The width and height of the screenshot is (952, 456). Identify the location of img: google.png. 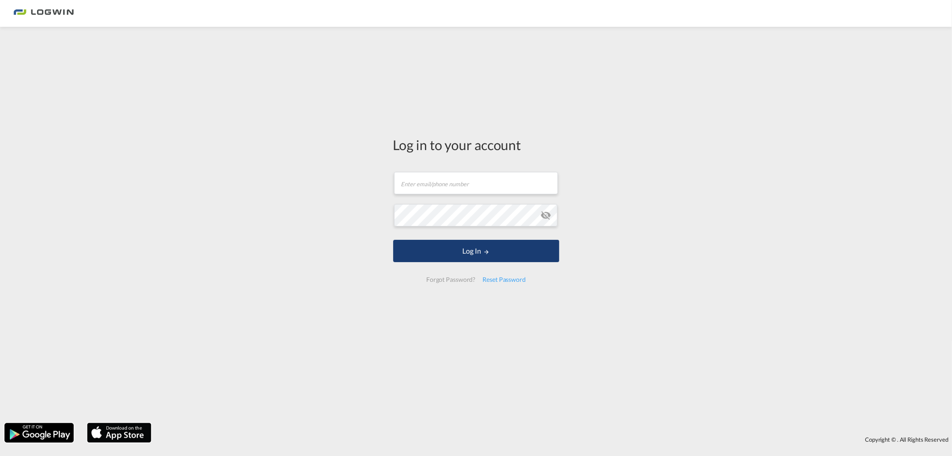
(39, 432).